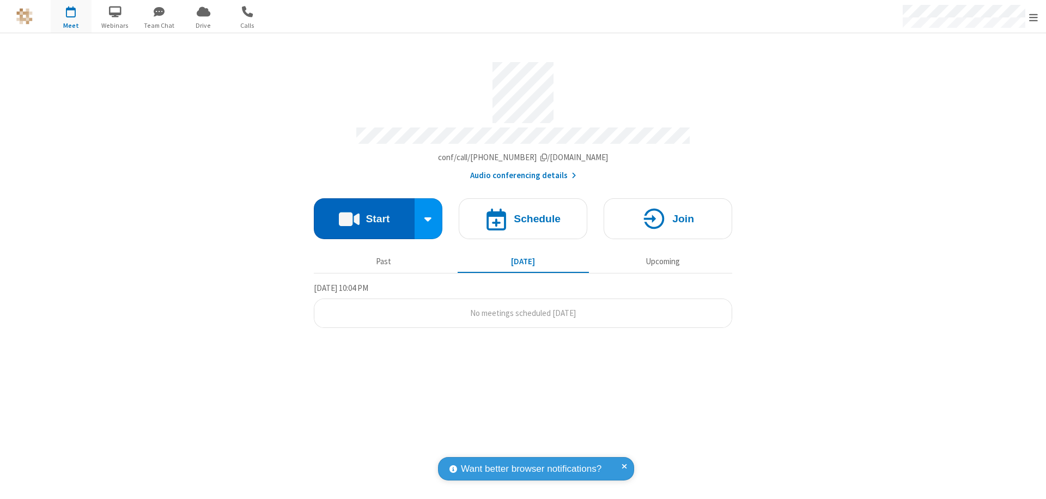 The width and height of the screenshot is (1046, 499). I want to click on section: Account details, so click(523, 118).